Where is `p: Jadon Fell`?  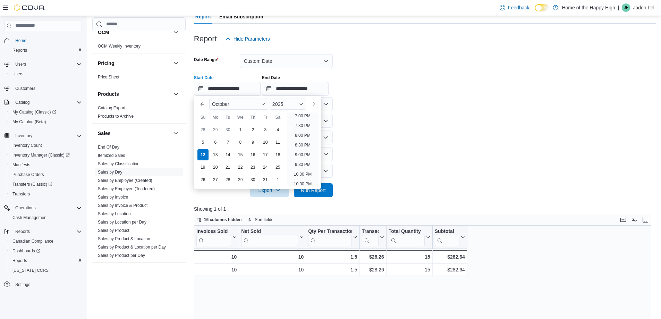 p: Jadon Fell is located at coordinates (644, 8).